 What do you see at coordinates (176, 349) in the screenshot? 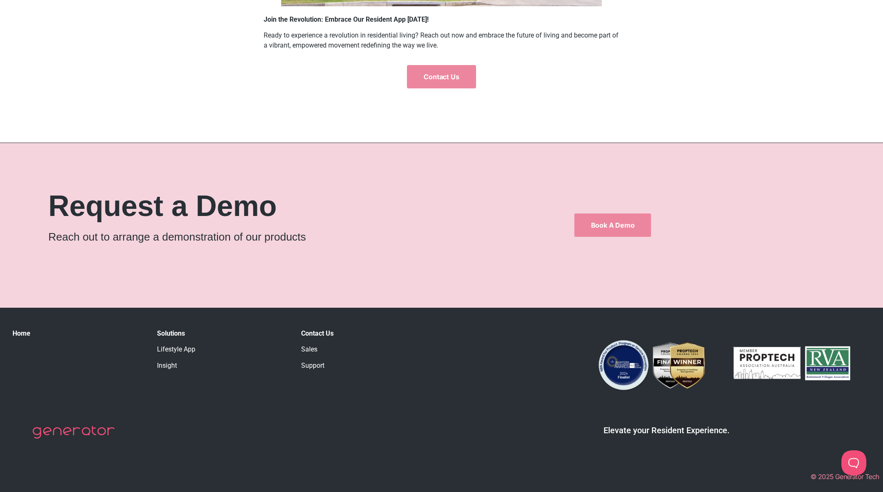
I see `a: Lifestyle App` at bounding box center [176, 349].